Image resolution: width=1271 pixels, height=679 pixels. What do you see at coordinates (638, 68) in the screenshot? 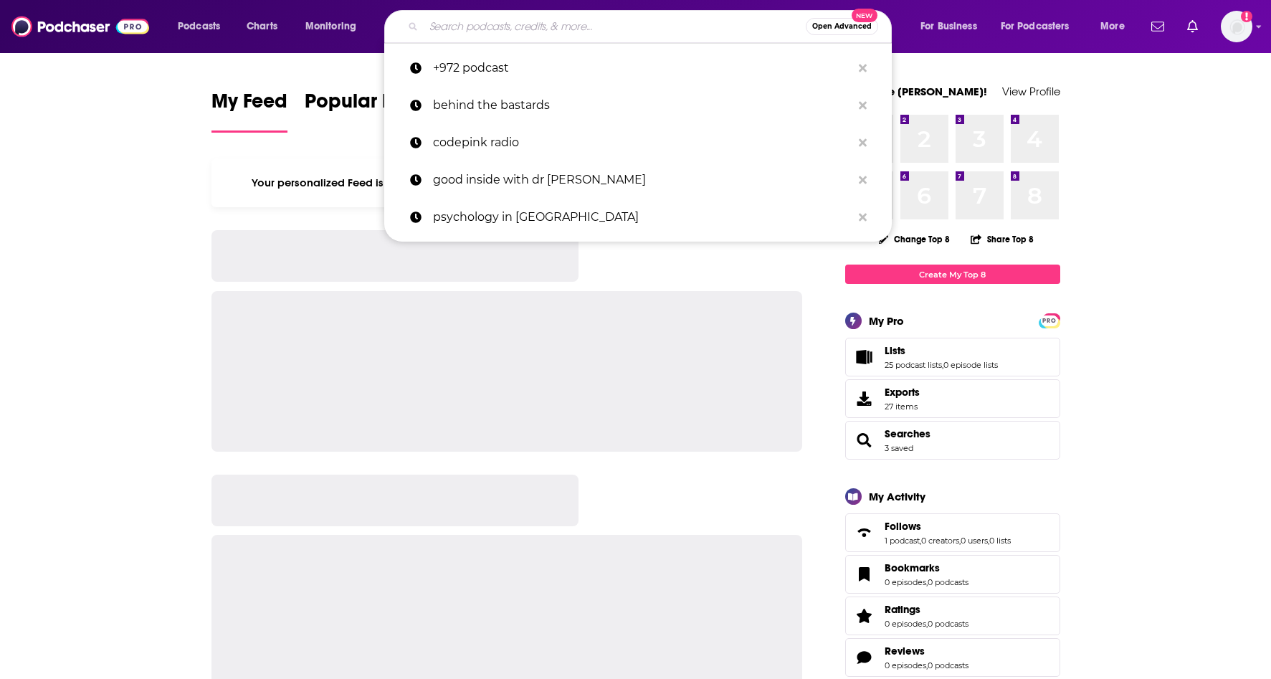
I see `a: +972 podcast` at bounding box center [638, 68].